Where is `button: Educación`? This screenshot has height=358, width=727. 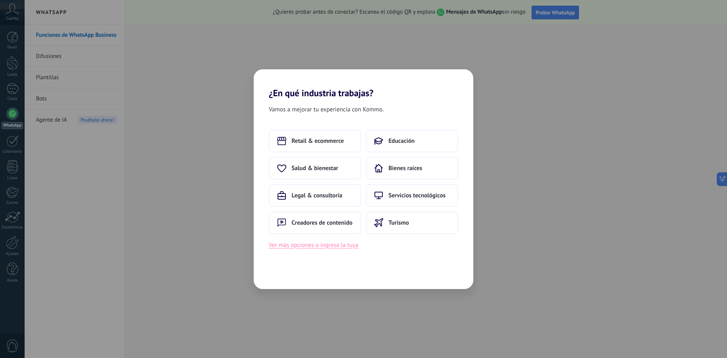
button: Educación is located at coordinates (412, 141).